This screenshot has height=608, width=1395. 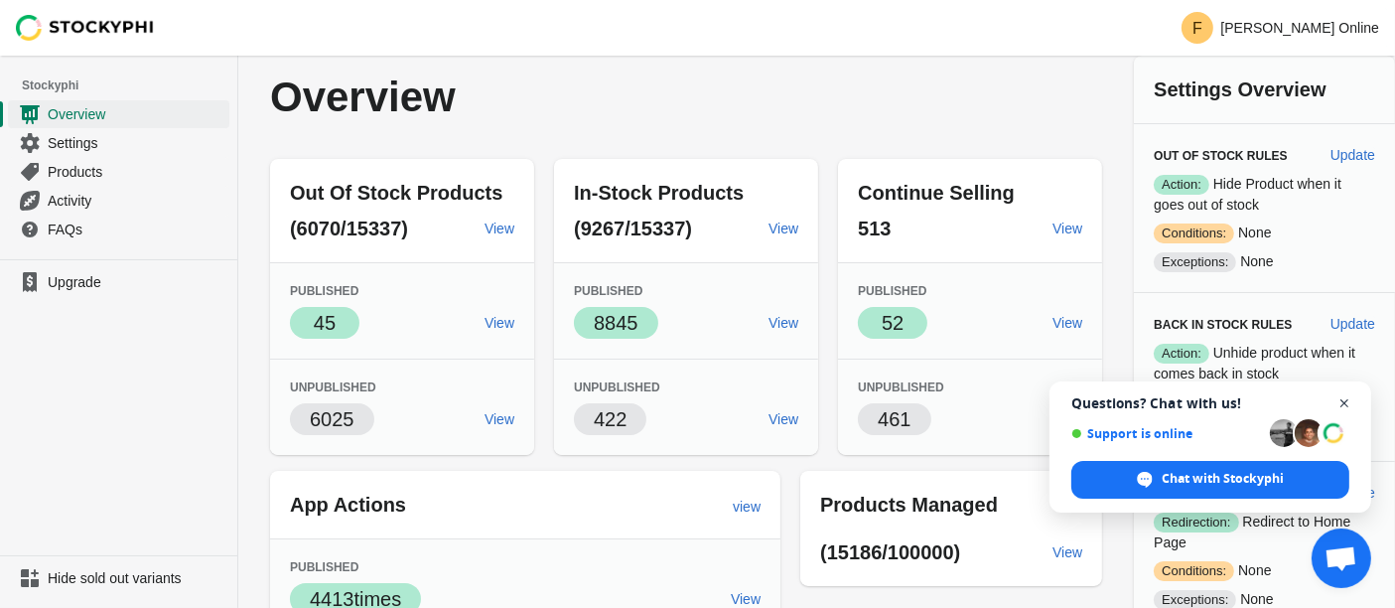 I want to click on span: Settings Overview, so click(x=1239, y=89).